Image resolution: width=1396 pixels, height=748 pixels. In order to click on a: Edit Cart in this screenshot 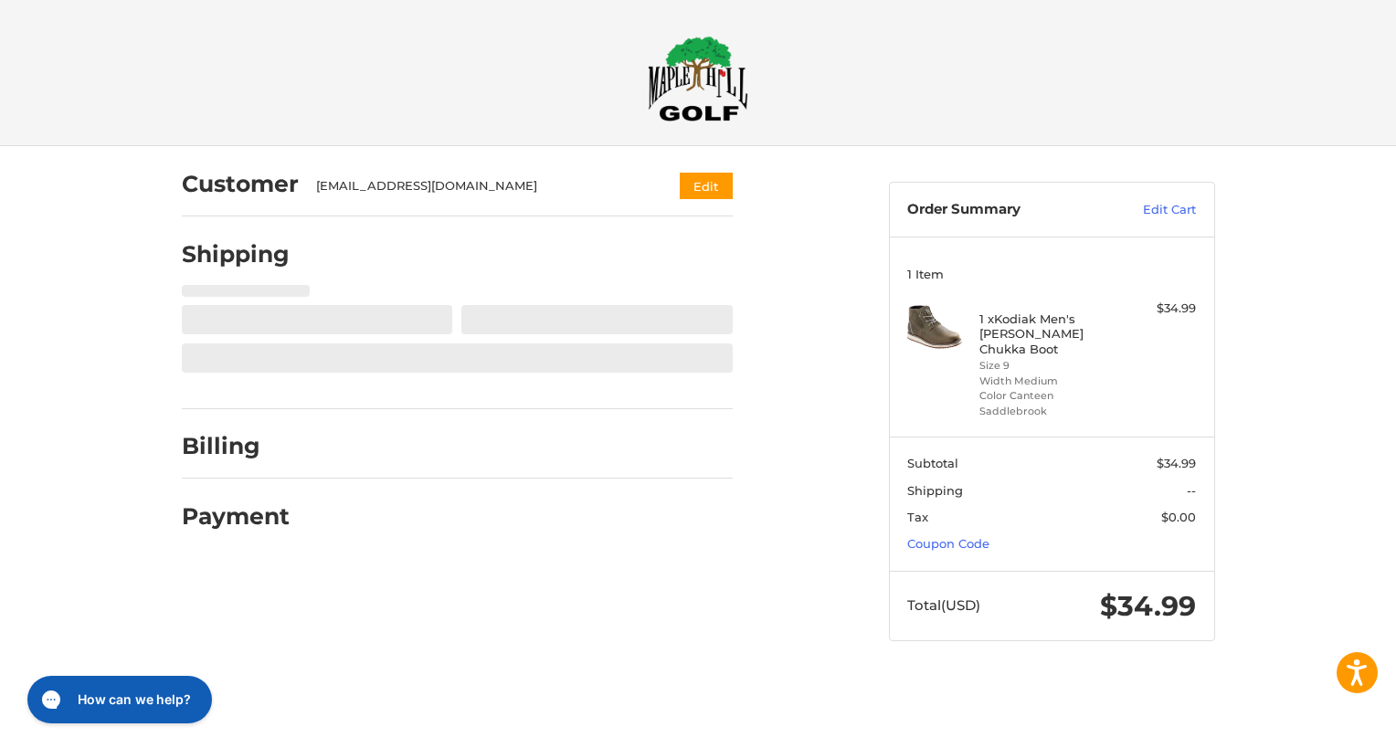, I will do `click(1149, 210)`.